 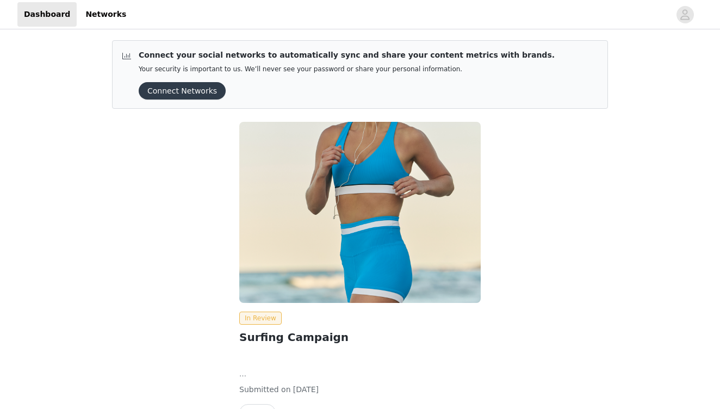 What do you see at coordinates (360, 212) in the screenshot?
I see `img: Lorna Jane AUS` at bounding box center [360, 212].